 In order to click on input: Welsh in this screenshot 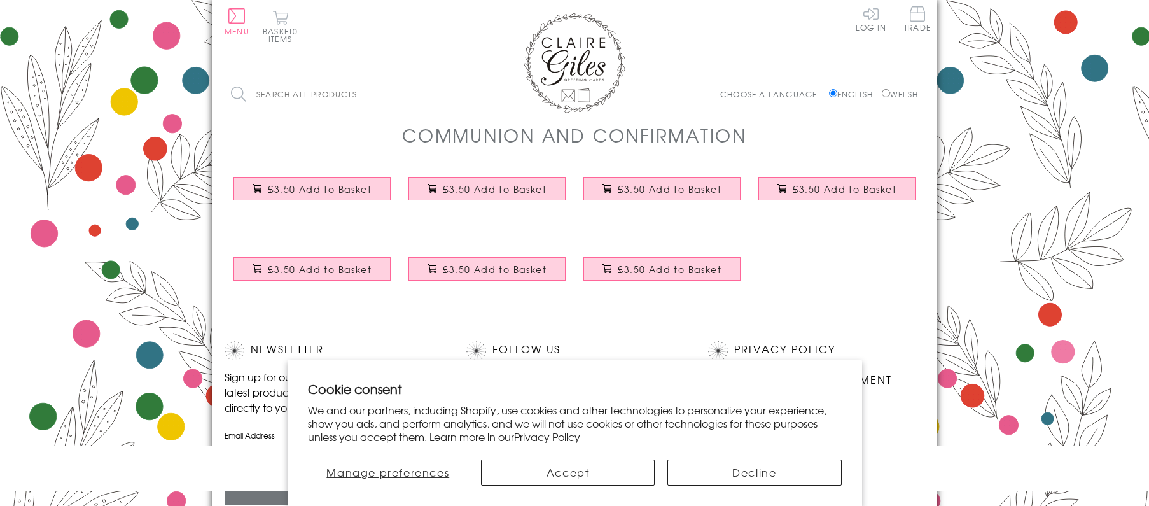, I will do `click(886, 93)`.